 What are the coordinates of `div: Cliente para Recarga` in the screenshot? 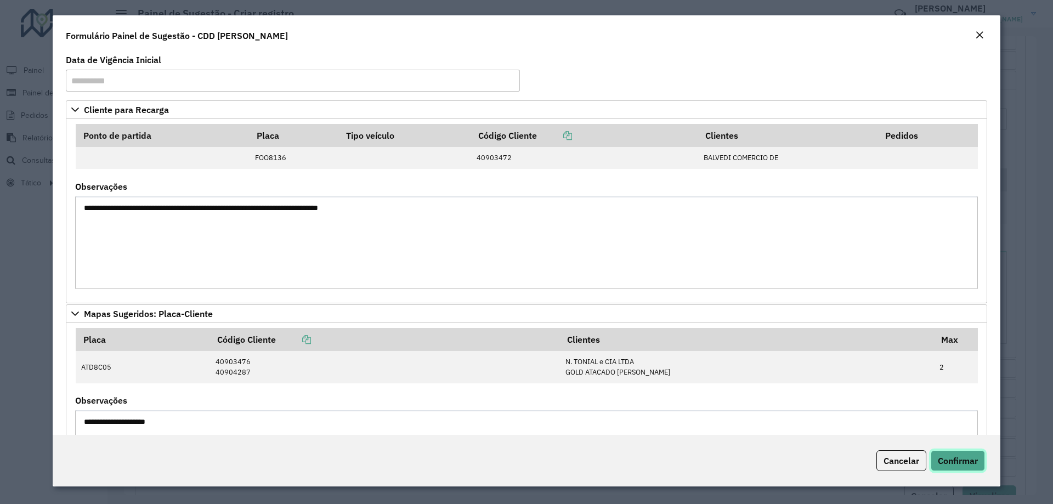 It's located at (526, 211).